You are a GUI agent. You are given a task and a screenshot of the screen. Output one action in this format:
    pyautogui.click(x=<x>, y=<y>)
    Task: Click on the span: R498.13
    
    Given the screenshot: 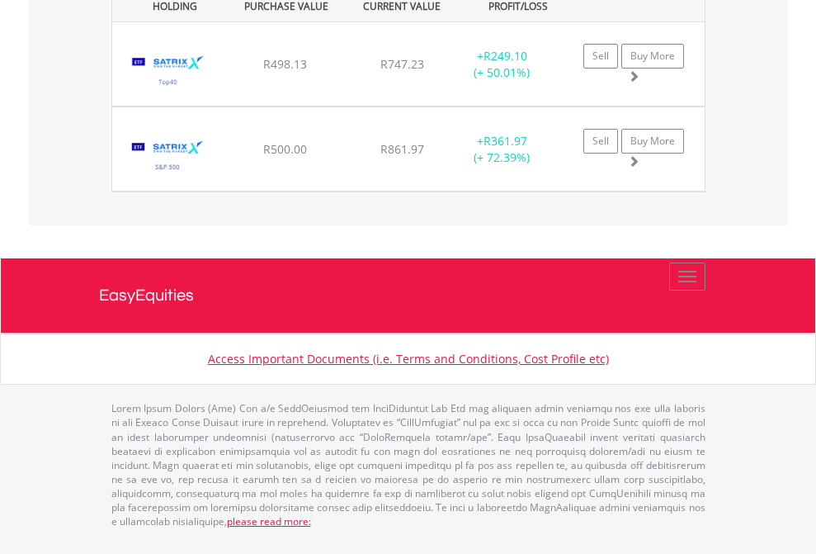 What is the action you would take?
    pyautogui.click(x=285, y=64)
    